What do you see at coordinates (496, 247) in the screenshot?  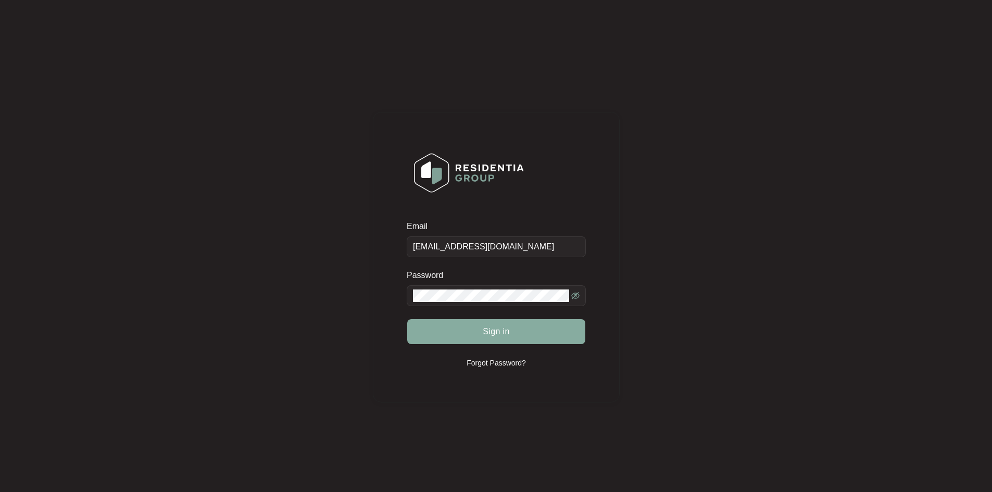 I see `input: Email` at bounding box center [496, 247].